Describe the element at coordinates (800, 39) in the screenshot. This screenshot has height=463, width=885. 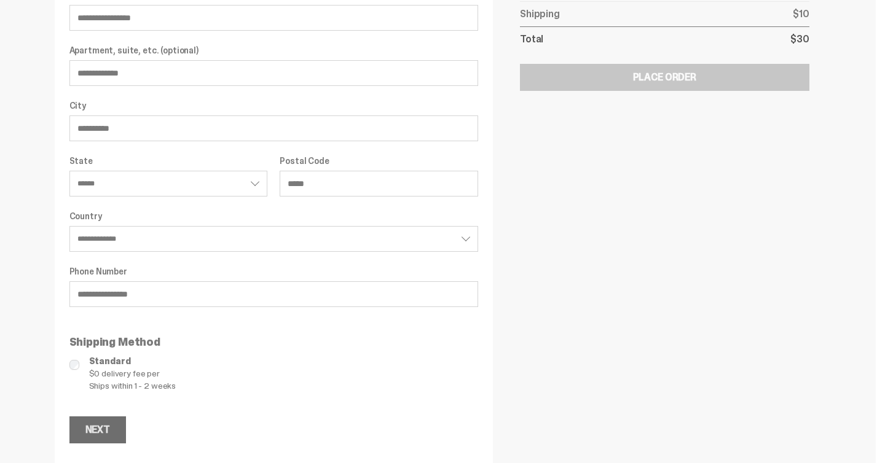
I see `p: $30` at that location.